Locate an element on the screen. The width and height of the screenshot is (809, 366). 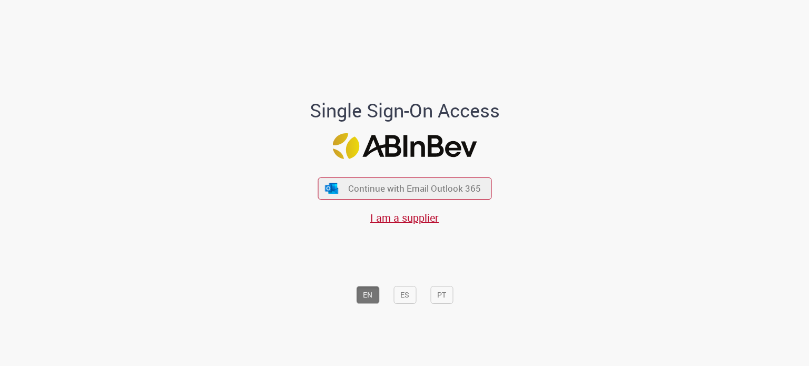
h1: Single Sign-On Access is located at coordinates (405, 111).